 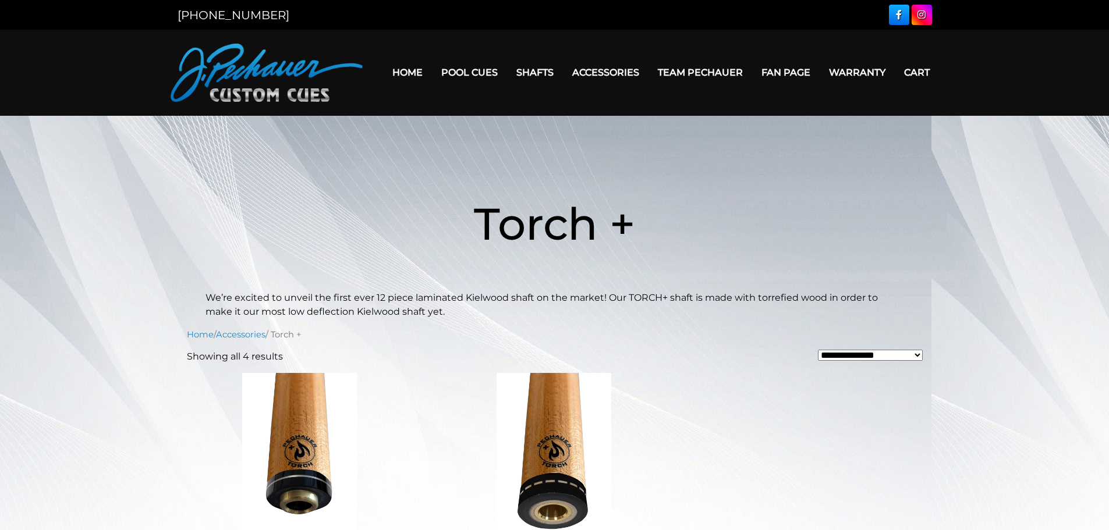 I want to click on span: Torch +, so click(x=554, y=224).